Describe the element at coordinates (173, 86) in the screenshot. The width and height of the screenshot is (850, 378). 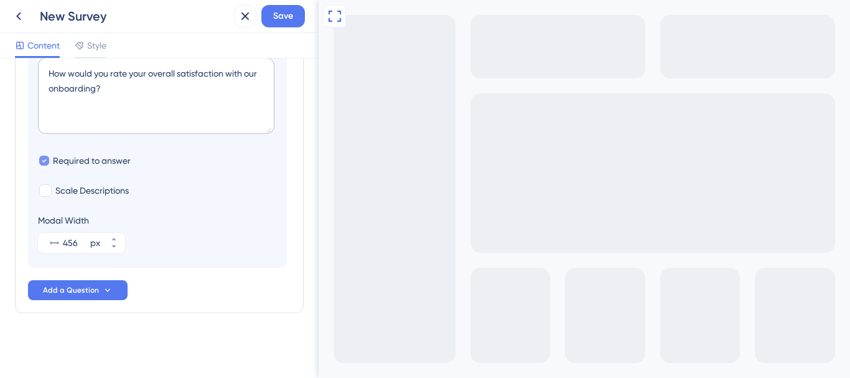
I see `div: Rate 4 star` at that location.